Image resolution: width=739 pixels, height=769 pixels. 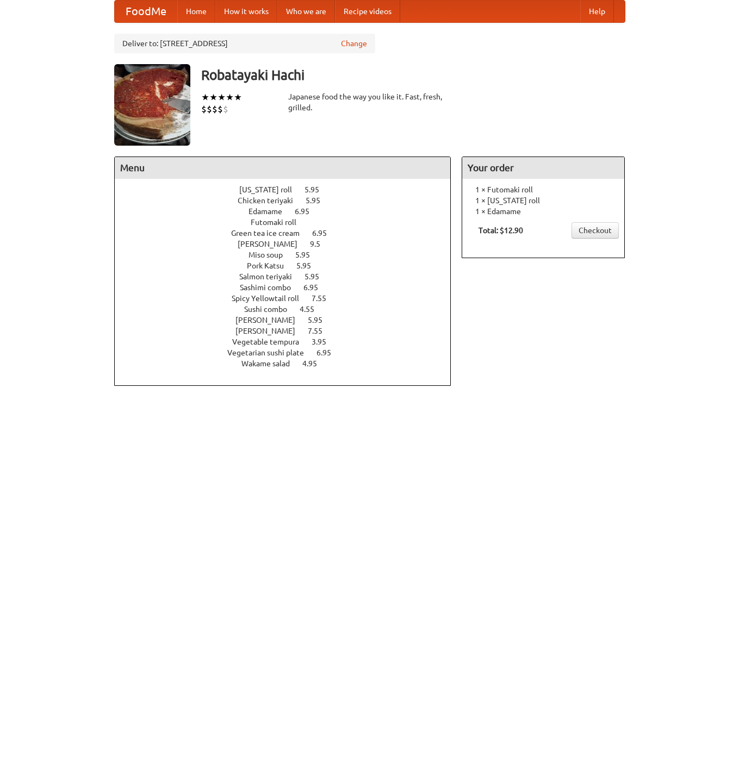 What do you see at coordinates (413, 75) in the screenshot?
I see `h3: Robatayaki Hachi` at bounding box center [413, 75].